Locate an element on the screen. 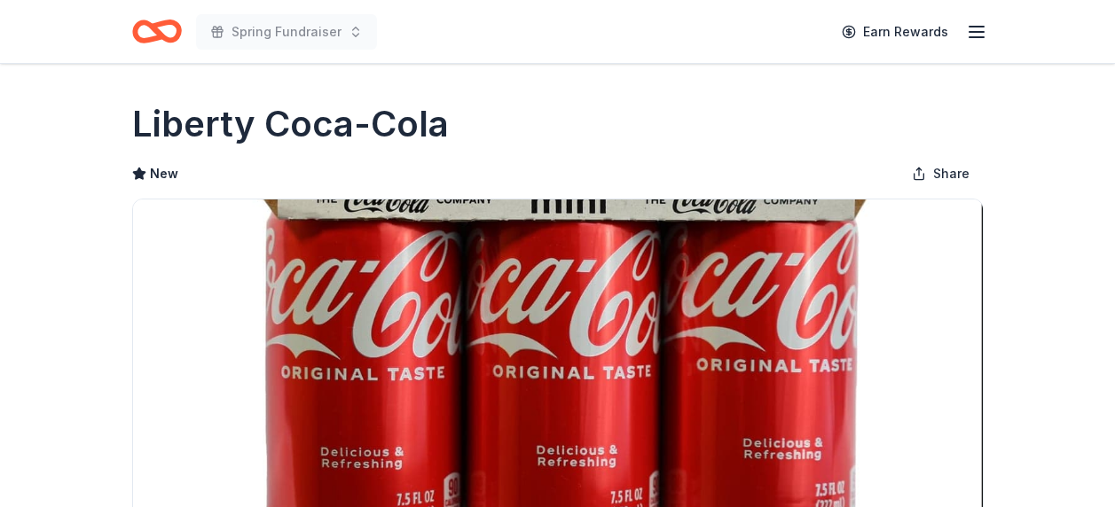 The width and height of the screenshot is (1115, 507). span: Spring Fundraiser is located at coordinates (287, 32).